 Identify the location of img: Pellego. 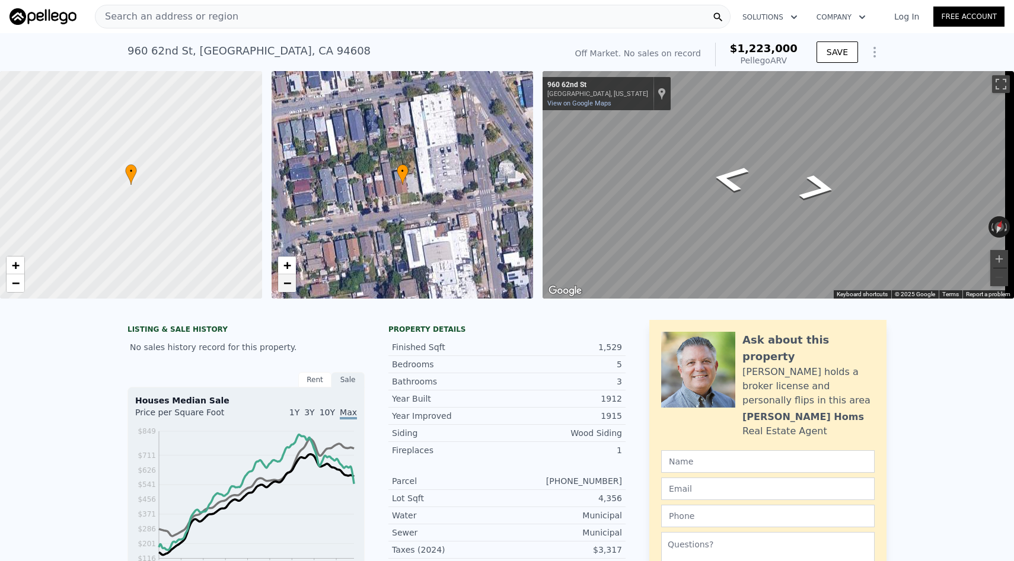
(43, 17).